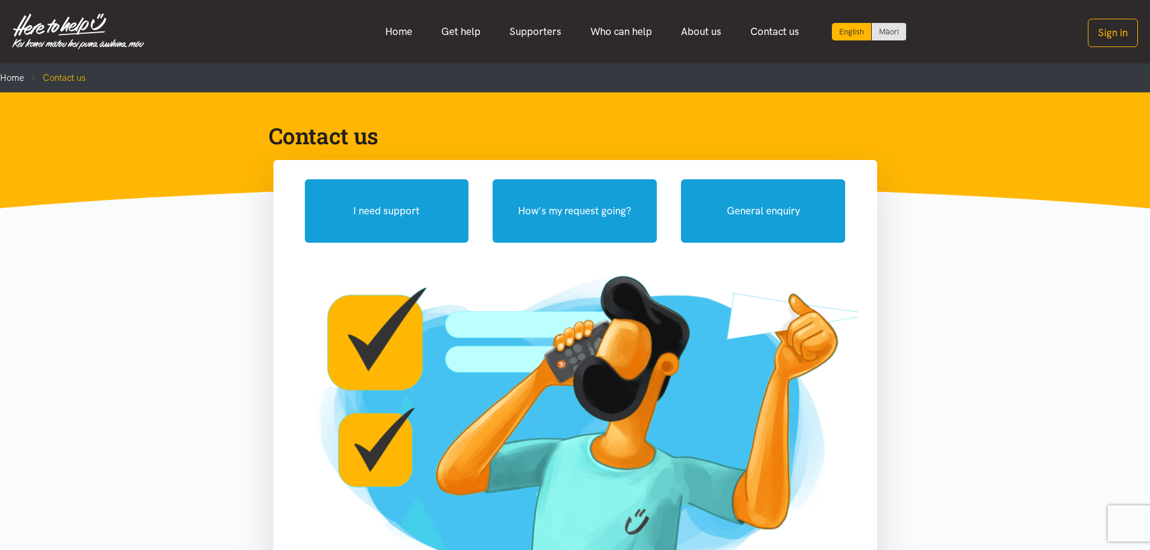 Image resolution: width=1150 pixels, height=550 pixels. I want to click on a: Get help, so click(461, 31).